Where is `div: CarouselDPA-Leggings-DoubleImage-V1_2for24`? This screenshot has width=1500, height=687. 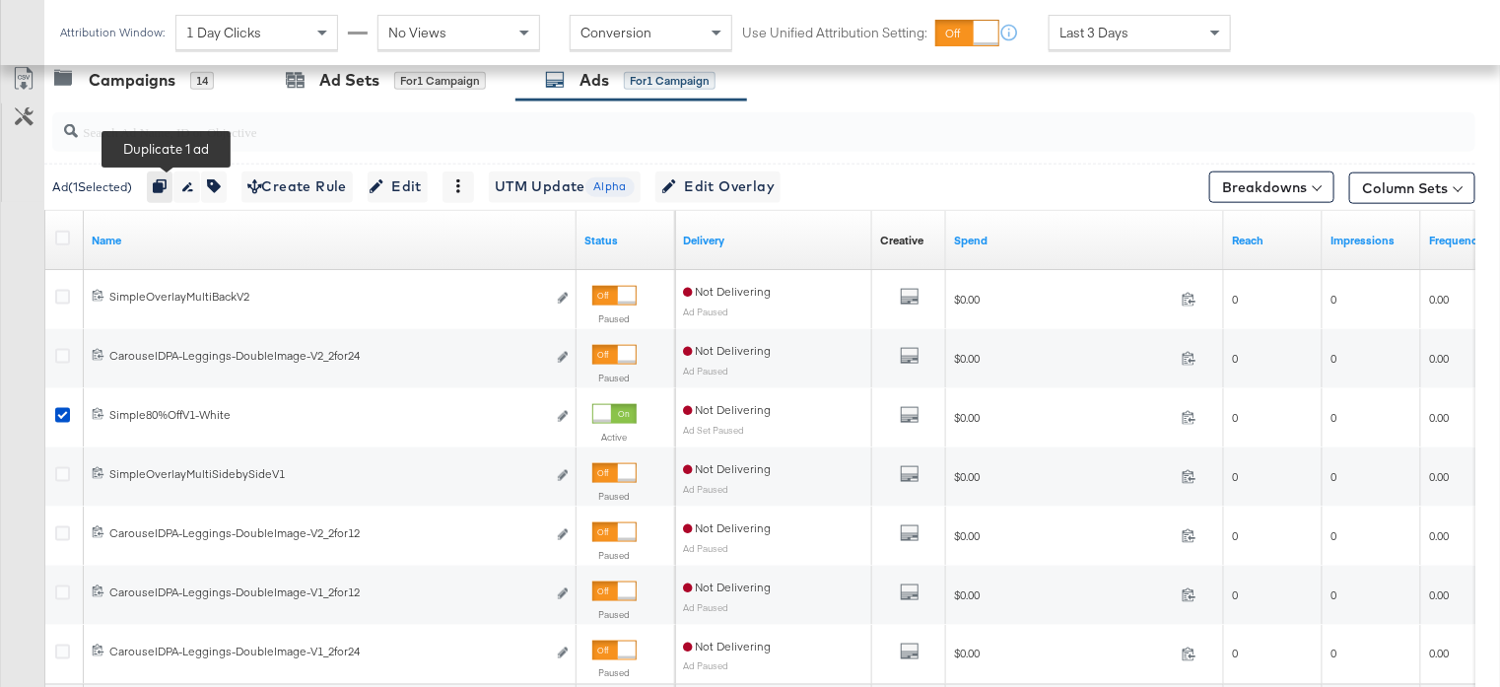
div: CarouselDPA-Leggings-DoubleImage-V1_2for24 is located at coordinates (327, 651).